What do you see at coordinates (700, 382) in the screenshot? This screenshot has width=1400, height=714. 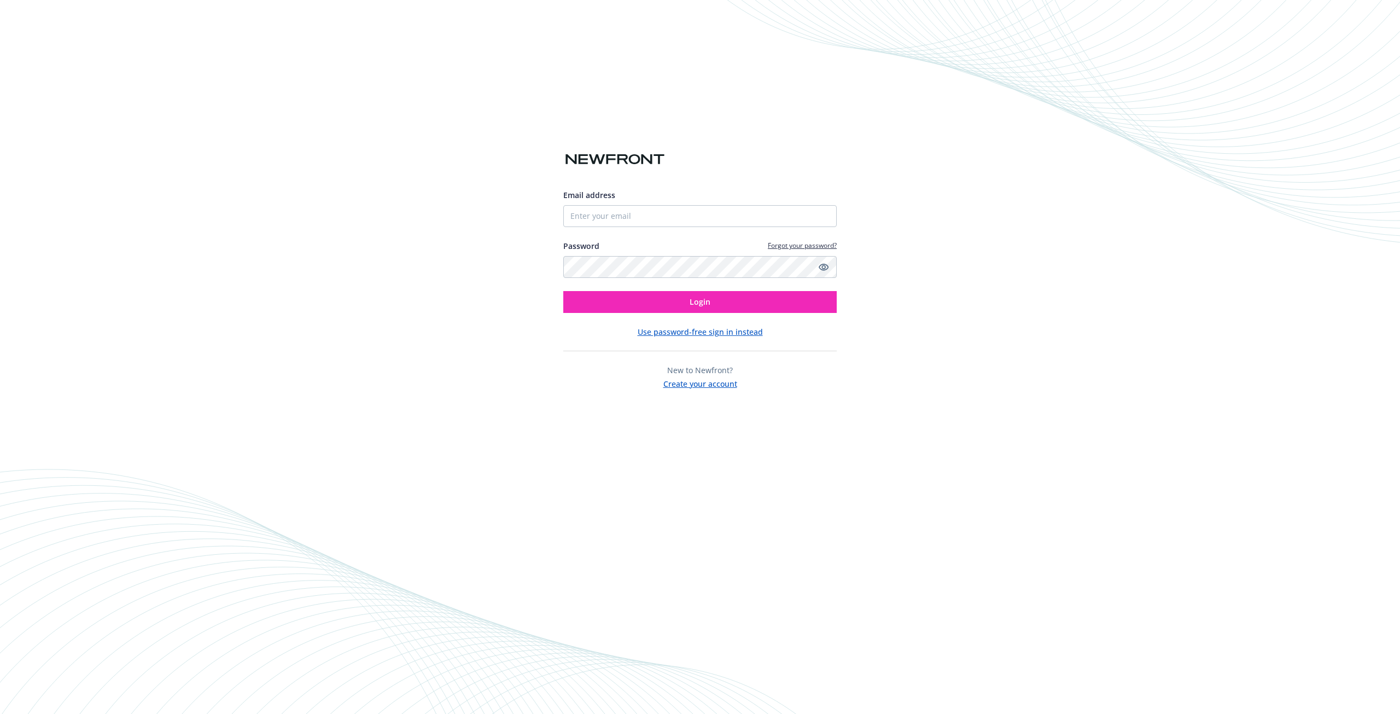 I see `button: Create your account` at bounding box center [700, 382].